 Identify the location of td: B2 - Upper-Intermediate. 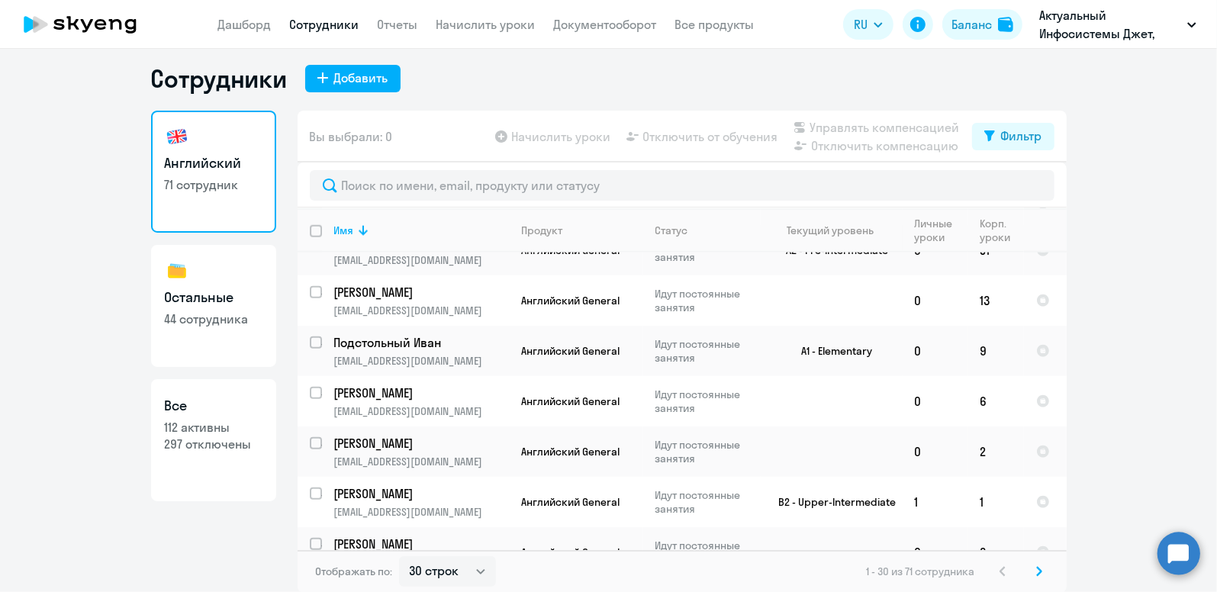
(832, 502).